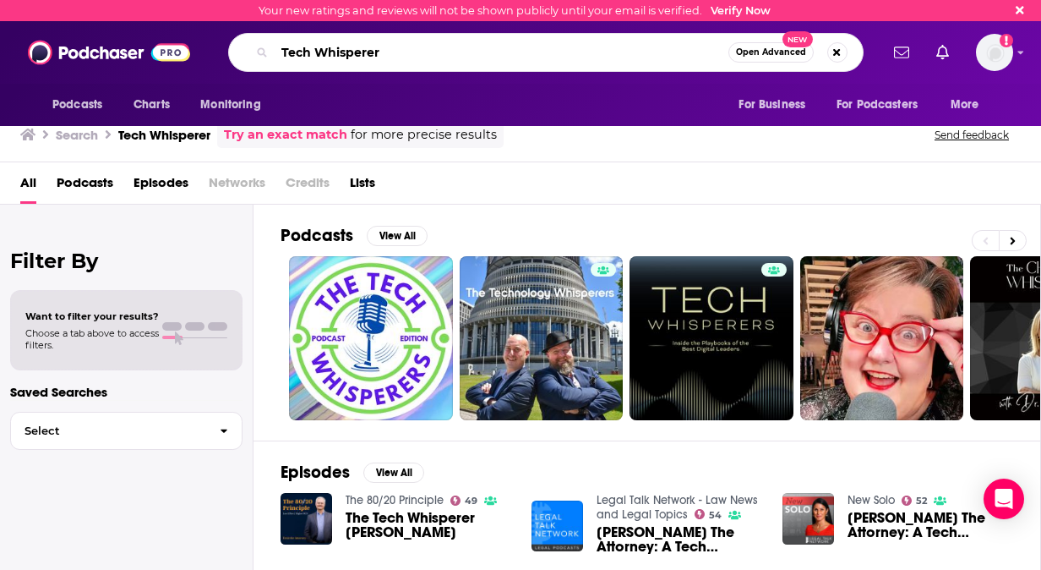 This screenshot has width=1041, height=570. Describe the element at coordinates (126, 391) in the screenshot. I see `p: Saved Searches` at that location.